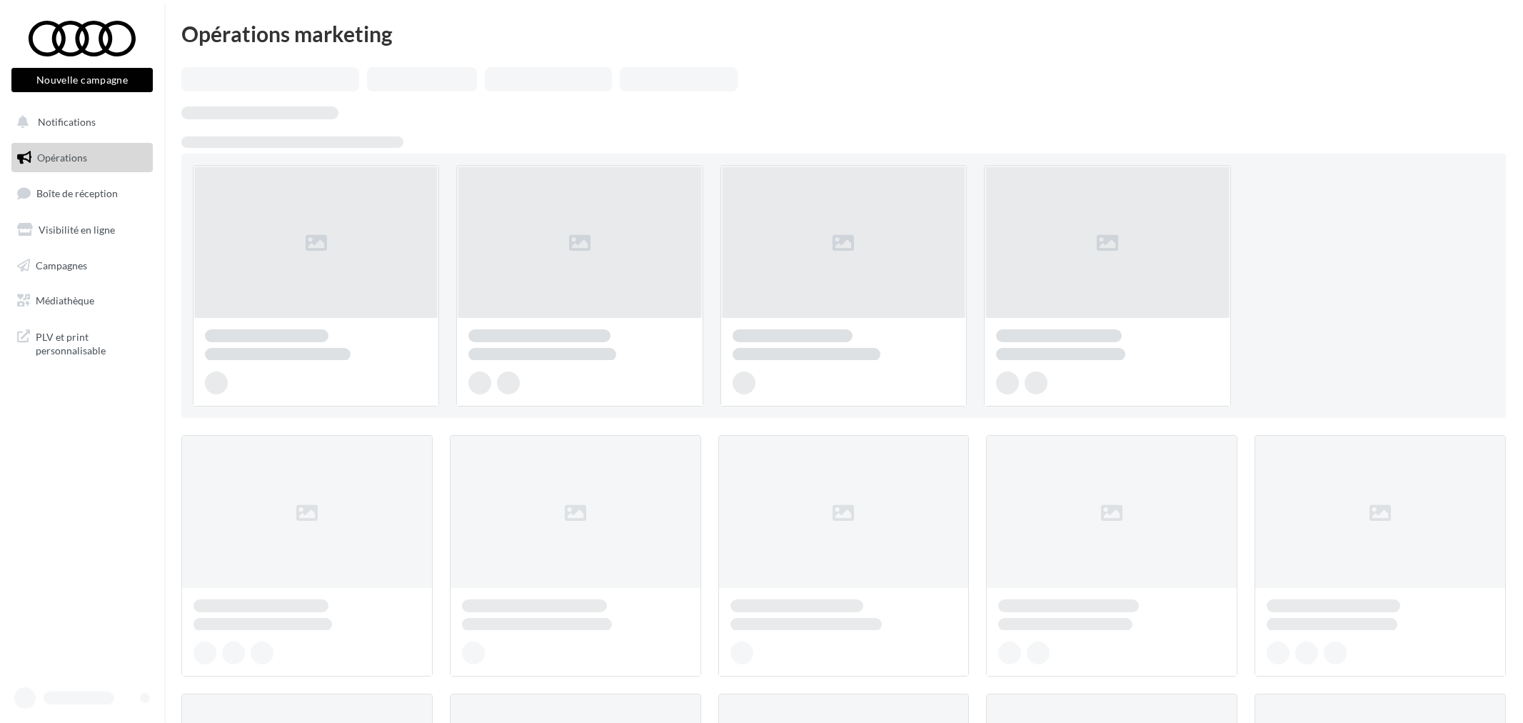 The height and width of the screenshot is (723, 1523). I want to click on span: Boîte de réception, so click(77, 193).